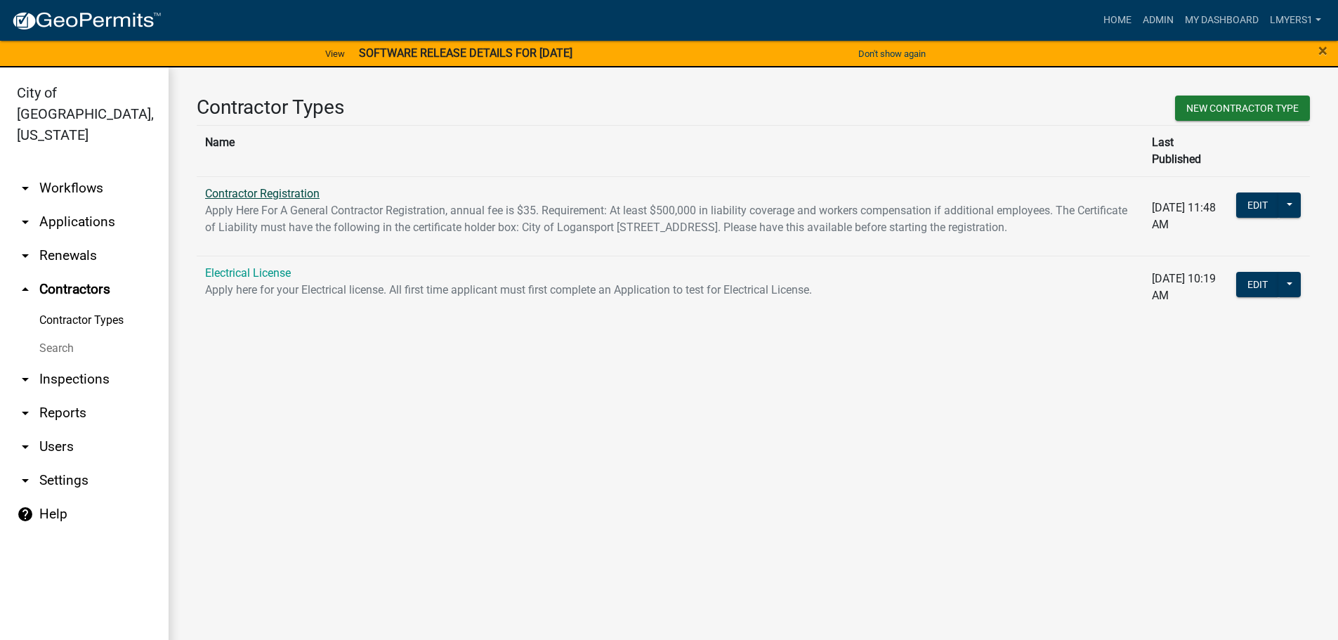  Describe the element at coordinates (1222, 20) in the screenshot. I see `a: My Dashboard` at that location.